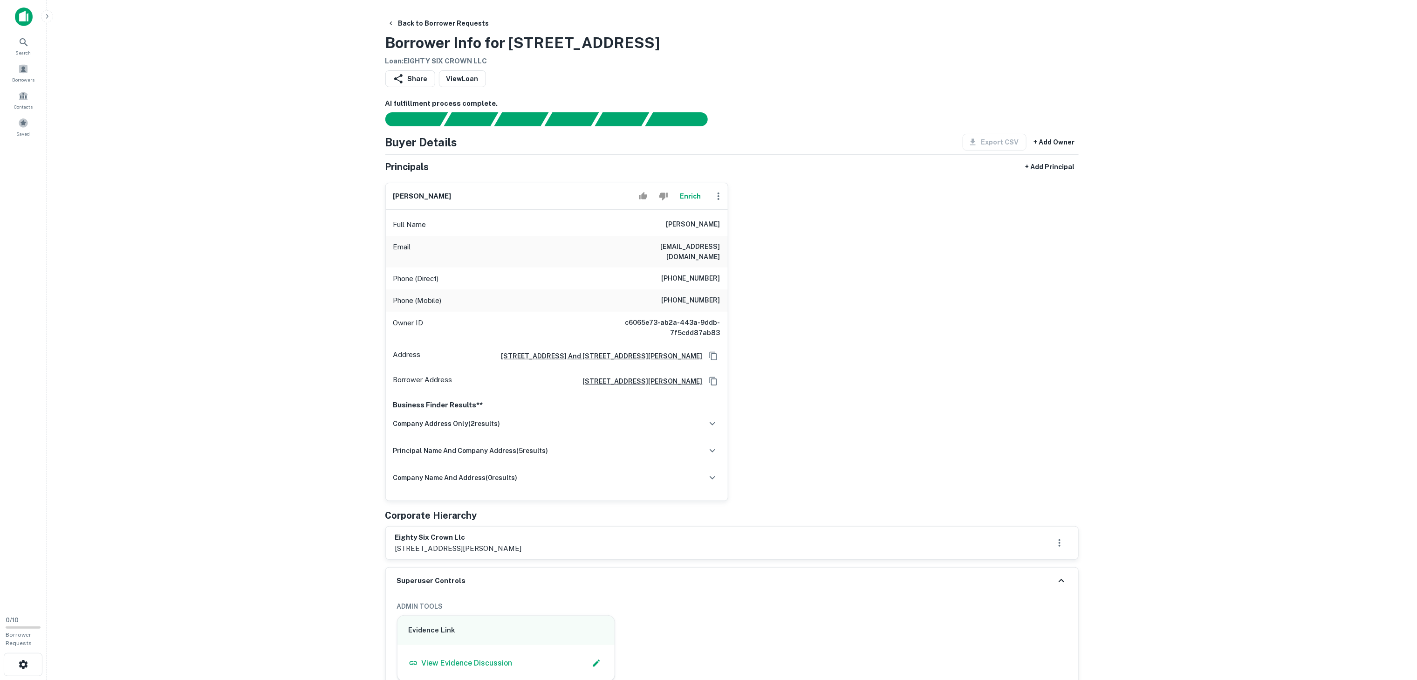  Describe the element at coordinates (1394, 628) in the screenshot. I see `div: Chat Widget` at that location.